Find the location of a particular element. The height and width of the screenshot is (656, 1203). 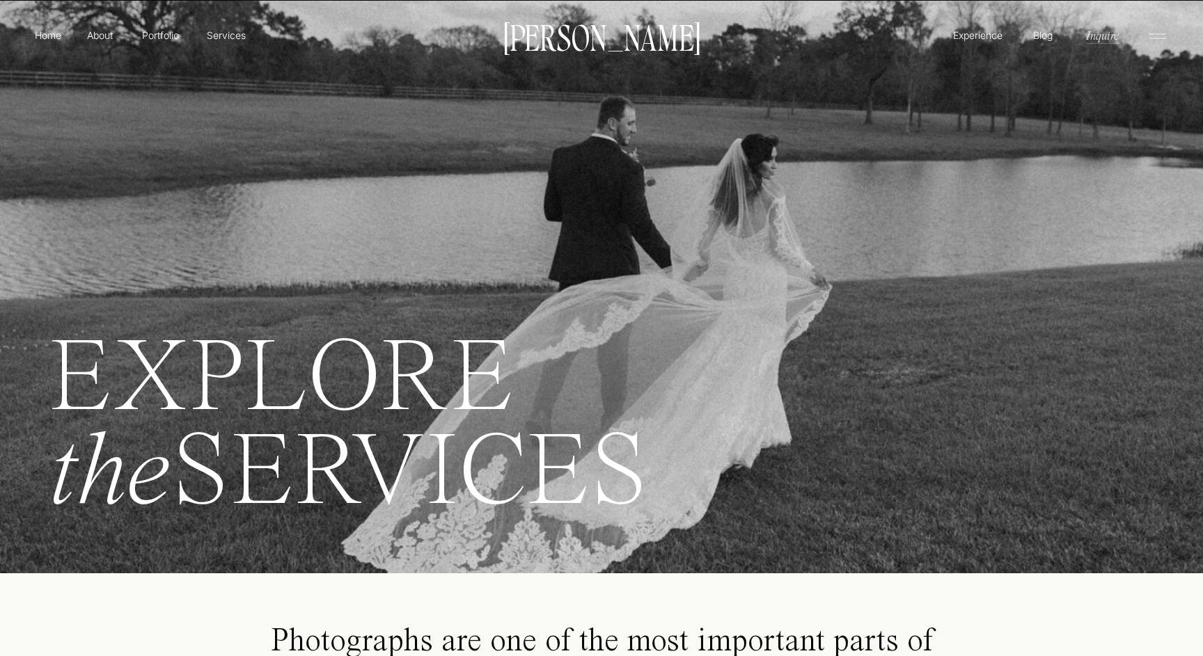

i: the is located at coordinates (109, 476).